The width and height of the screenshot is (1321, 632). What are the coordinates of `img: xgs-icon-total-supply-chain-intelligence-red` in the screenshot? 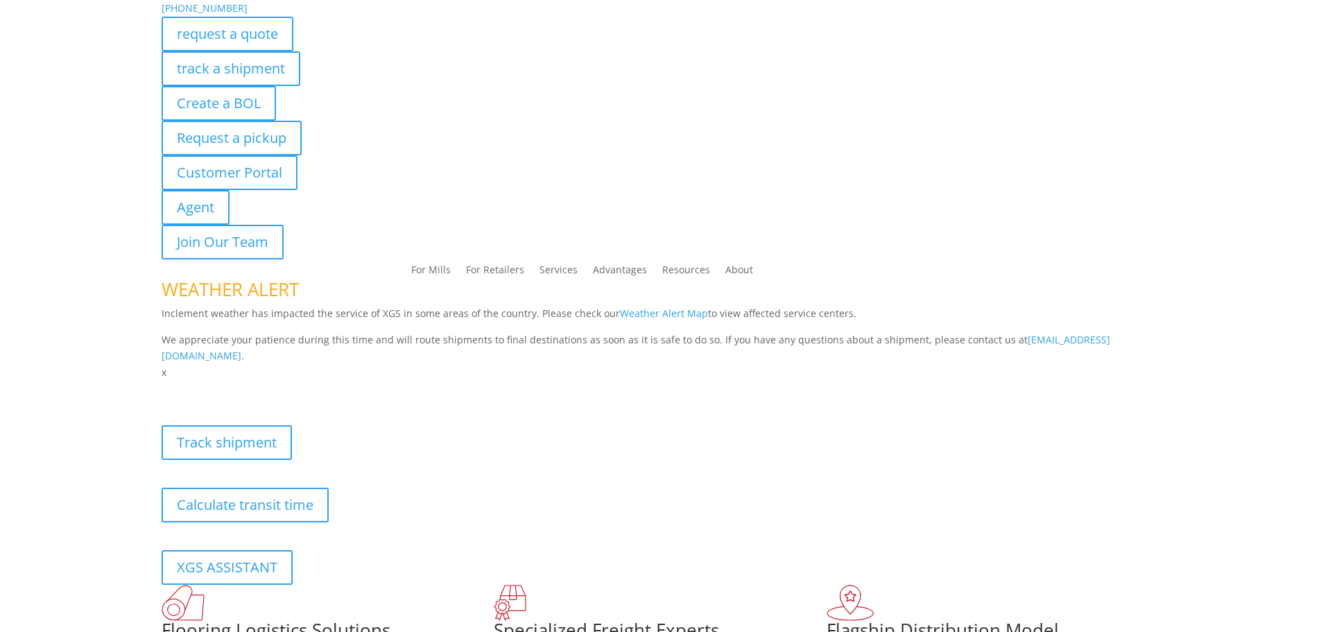 It's located at (183, 602).